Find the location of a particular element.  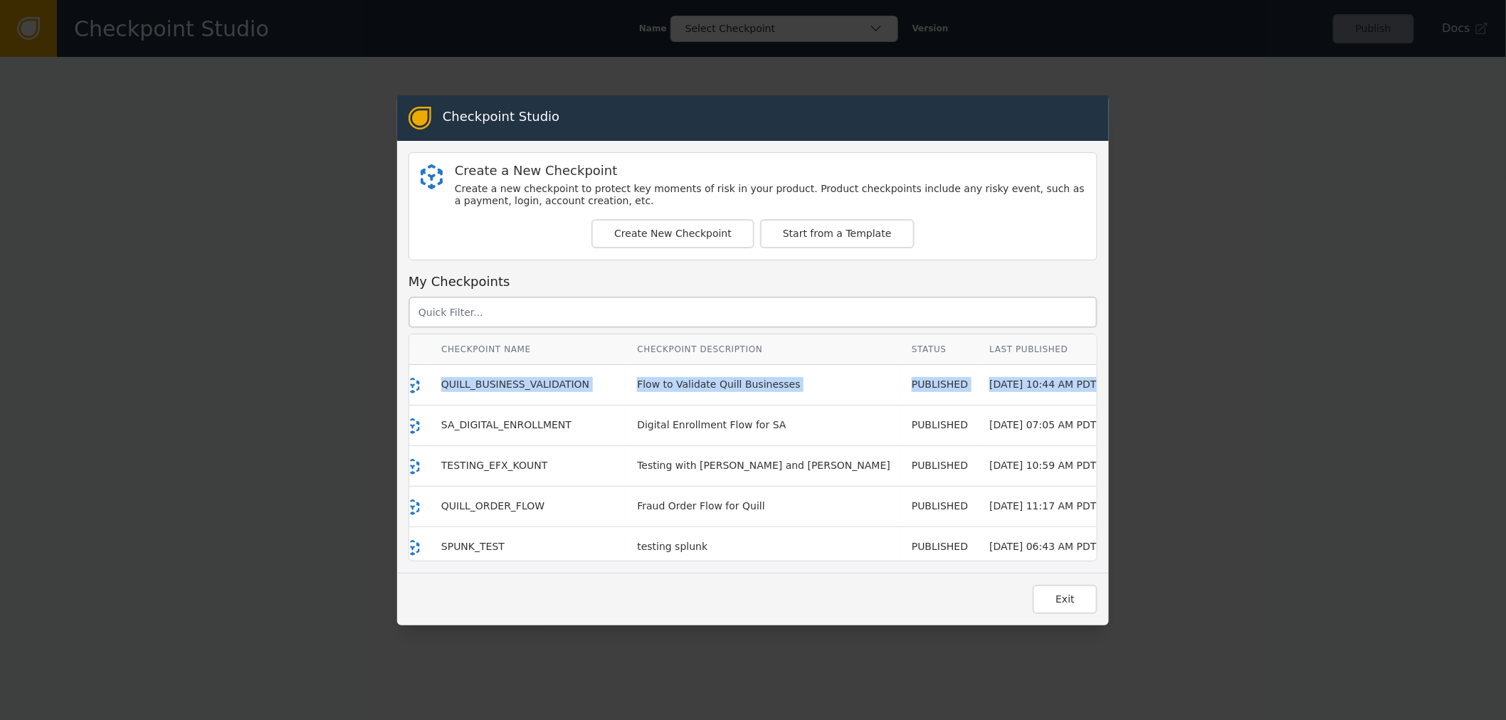

span: SA_DIGITAL_ENROLLMENT is located at coordinates (506, 425).